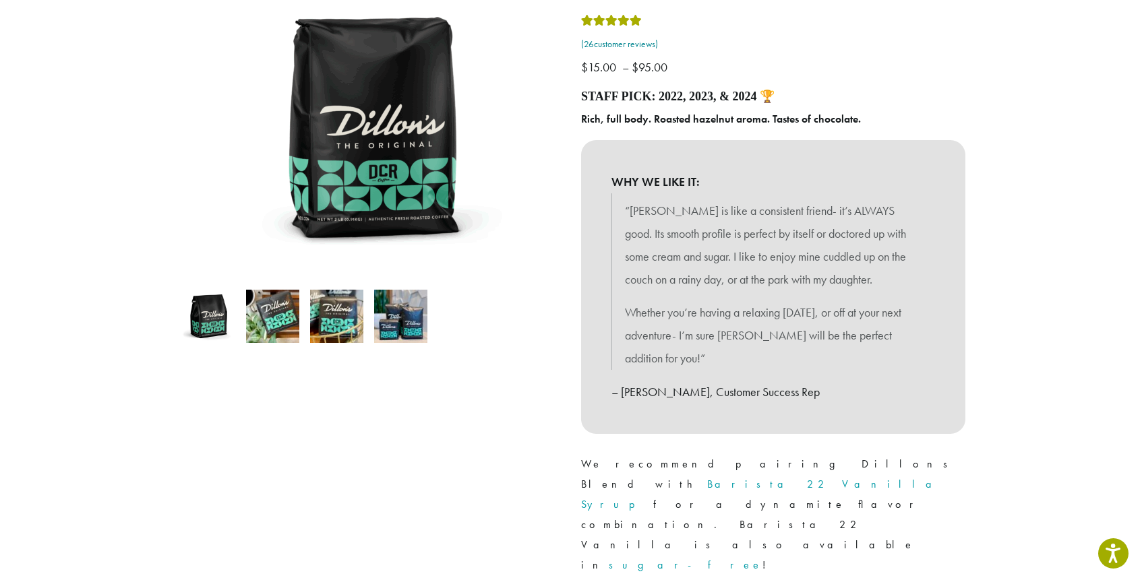  What do you see at coordinates (272, 316) in the screenshot?
I see `img: Dillons - Image 2` at bounding box center [272, 316].